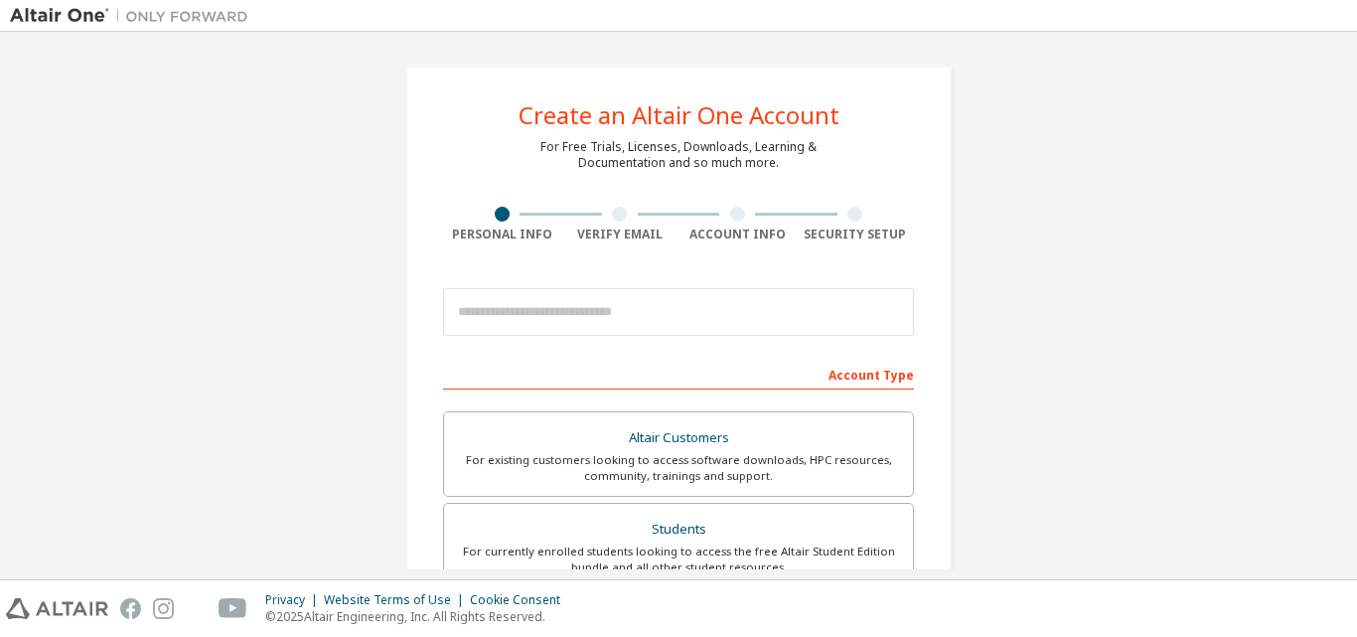 This screenshot has height=637, width=1357. I want to click on div: Security Setup, so click(855, 234).